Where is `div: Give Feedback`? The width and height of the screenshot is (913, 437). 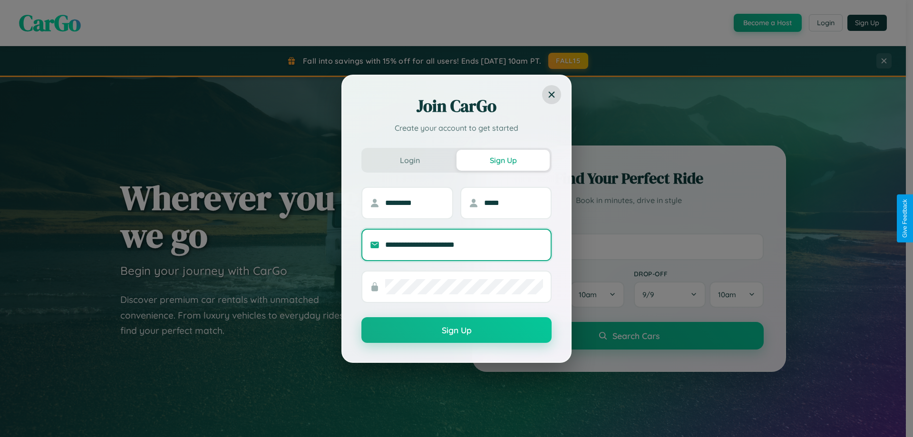
div: Give Feedback is located at coordinates (905, 218).